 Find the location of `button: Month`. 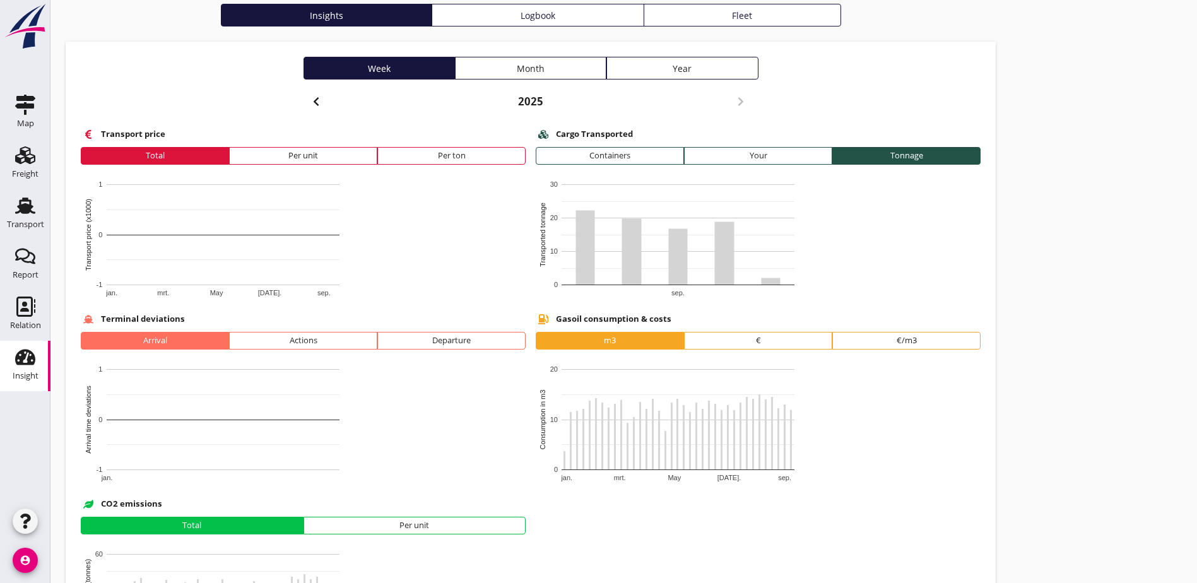

button: Month is located at coordinates (531, 68).